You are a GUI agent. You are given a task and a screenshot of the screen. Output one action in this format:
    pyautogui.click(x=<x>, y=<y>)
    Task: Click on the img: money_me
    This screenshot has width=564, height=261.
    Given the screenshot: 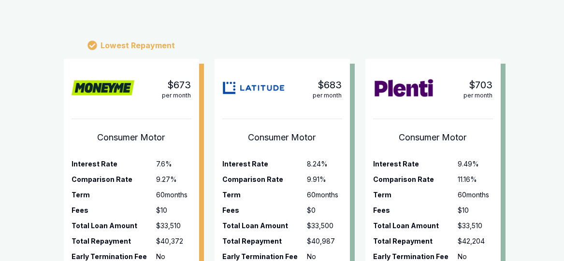 What is the action you would take?
    pyautogui.click(x=103, y=88)
    